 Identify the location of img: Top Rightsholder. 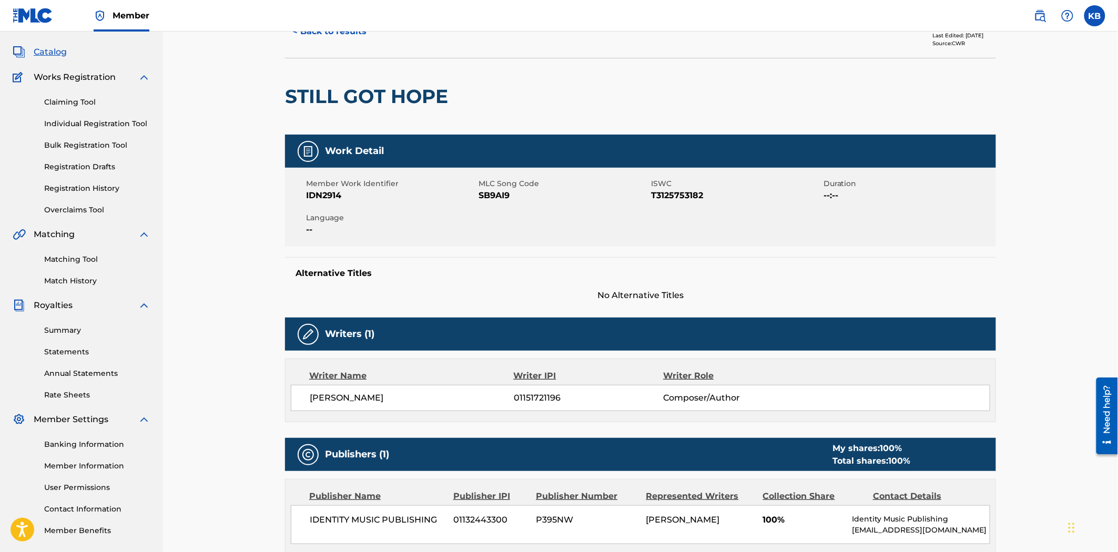
(100, 16).